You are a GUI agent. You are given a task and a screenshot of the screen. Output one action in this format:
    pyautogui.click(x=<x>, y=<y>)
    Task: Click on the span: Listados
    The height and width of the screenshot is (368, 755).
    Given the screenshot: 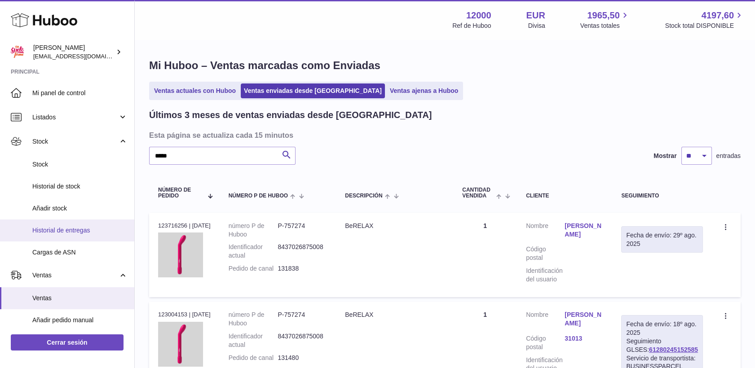 What is the action you would take?
    pyautogui.click(x=75, y=117)
    